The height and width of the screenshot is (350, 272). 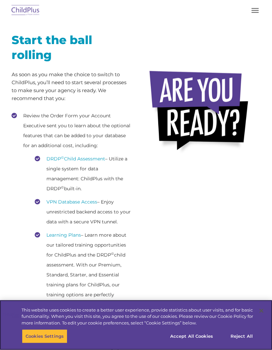 I want to click on li: Review the Order Form your Account Executive sent you to learn about the optional features that c..., so click(x=71, y=221).